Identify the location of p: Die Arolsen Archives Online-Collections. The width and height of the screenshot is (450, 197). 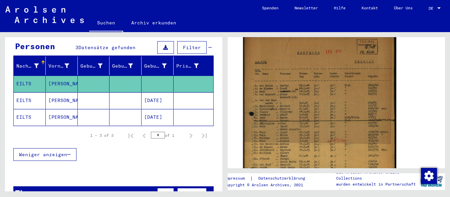
(377, 175).